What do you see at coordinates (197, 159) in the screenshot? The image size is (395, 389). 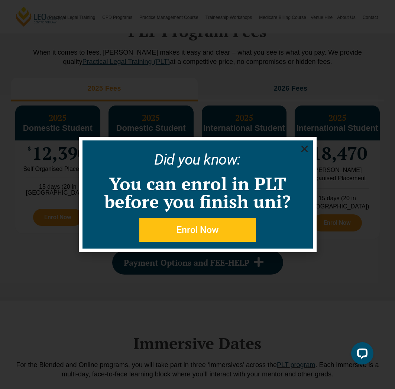 I see `a: Did you know:` at bounding box center [197, 159].